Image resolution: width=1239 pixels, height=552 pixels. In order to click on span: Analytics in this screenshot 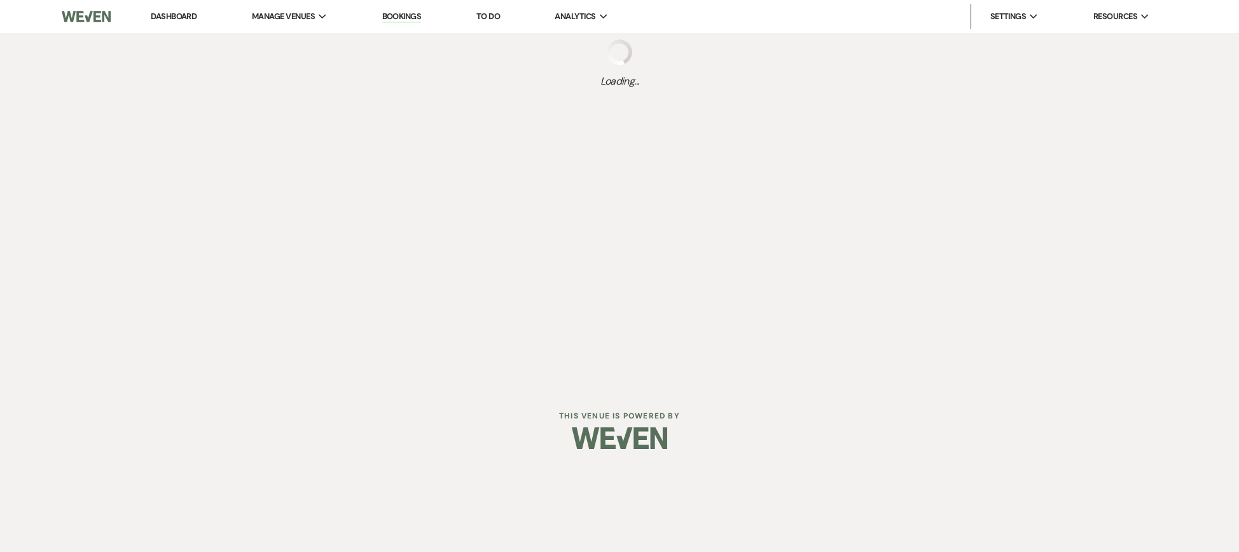, I will do `click(575, 17)`.